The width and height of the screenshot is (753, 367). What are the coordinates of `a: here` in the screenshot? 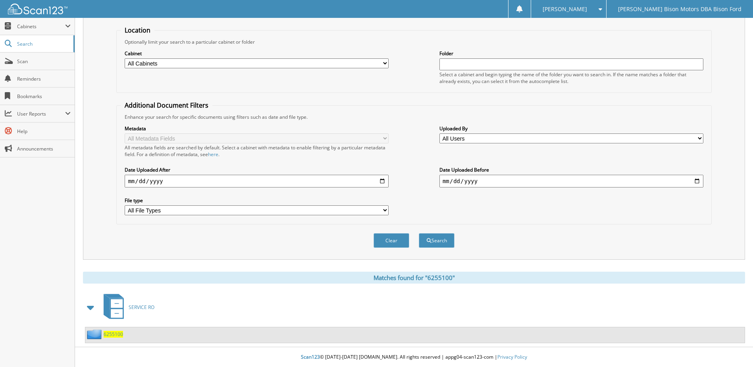 It's located at (213, 154).